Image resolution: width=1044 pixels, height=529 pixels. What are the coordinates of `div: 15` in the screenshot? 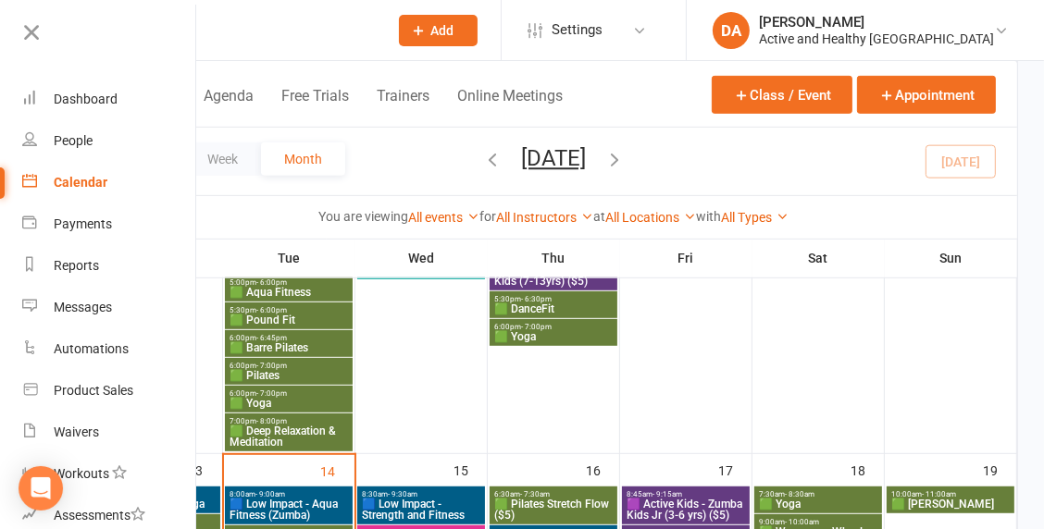 It's located at (470, 469).